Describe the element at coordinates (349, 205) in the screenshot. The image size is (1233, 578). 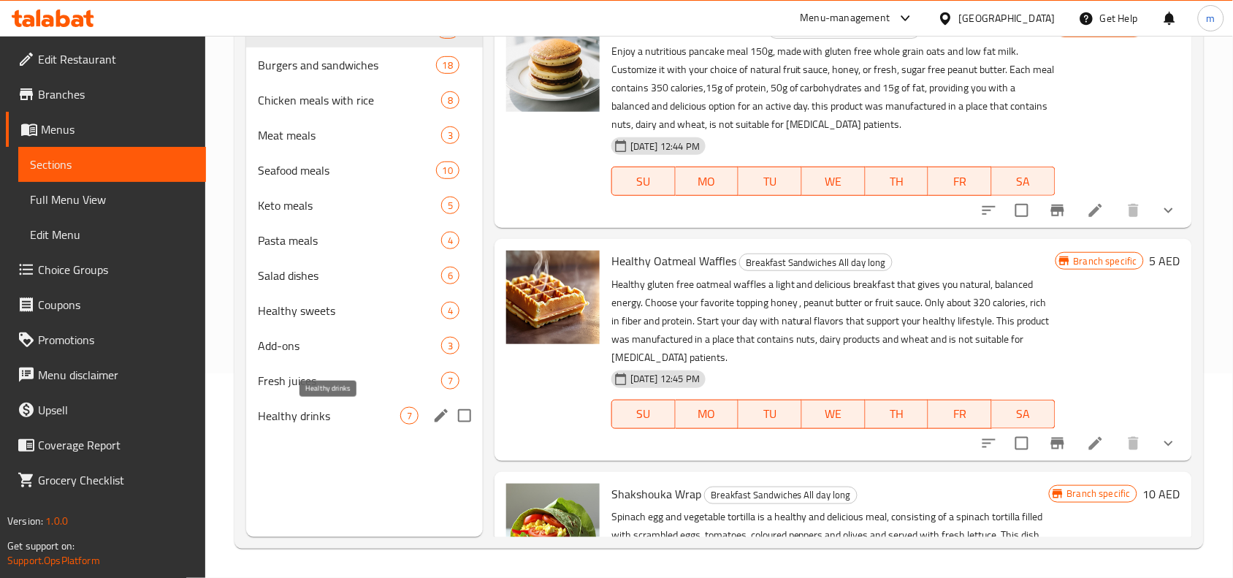
I see `span: Keto meals` at that location.